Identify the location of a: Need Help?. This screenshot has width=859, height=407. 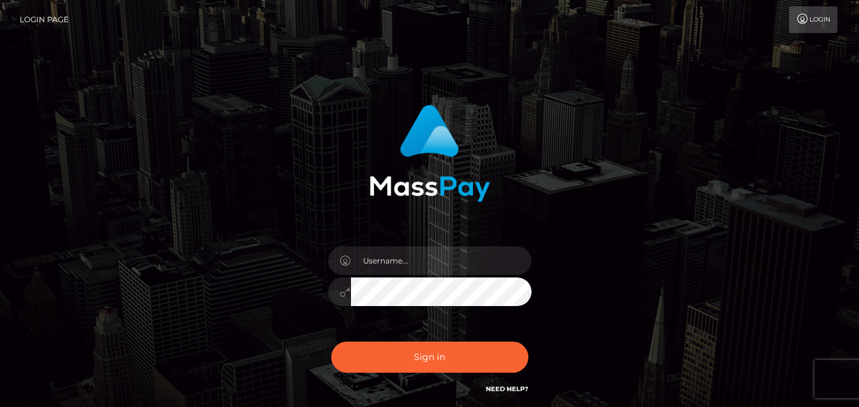
(507, 389).